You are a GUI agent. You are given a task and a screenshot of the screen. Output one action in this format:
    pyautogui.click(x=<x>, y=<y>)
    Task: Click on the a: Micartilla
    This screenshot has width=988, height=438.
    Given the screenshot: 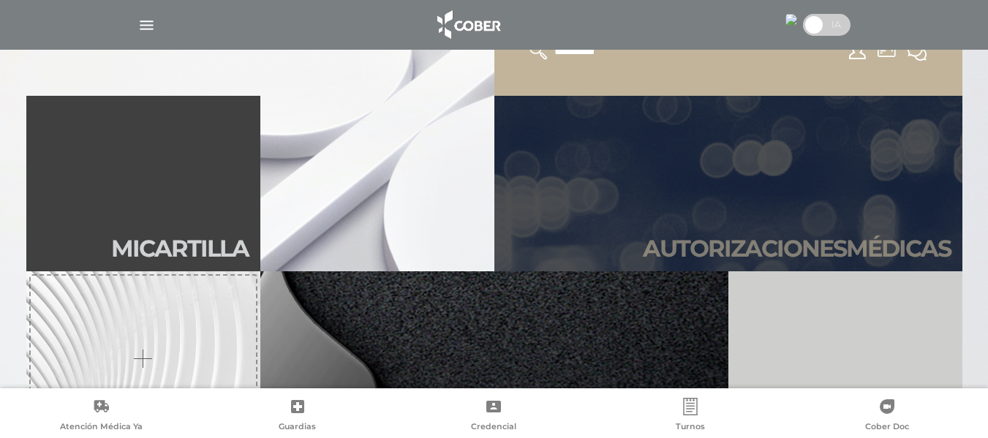 What is the action you would take?
    pyautogui.click(x=143, y=184)
    